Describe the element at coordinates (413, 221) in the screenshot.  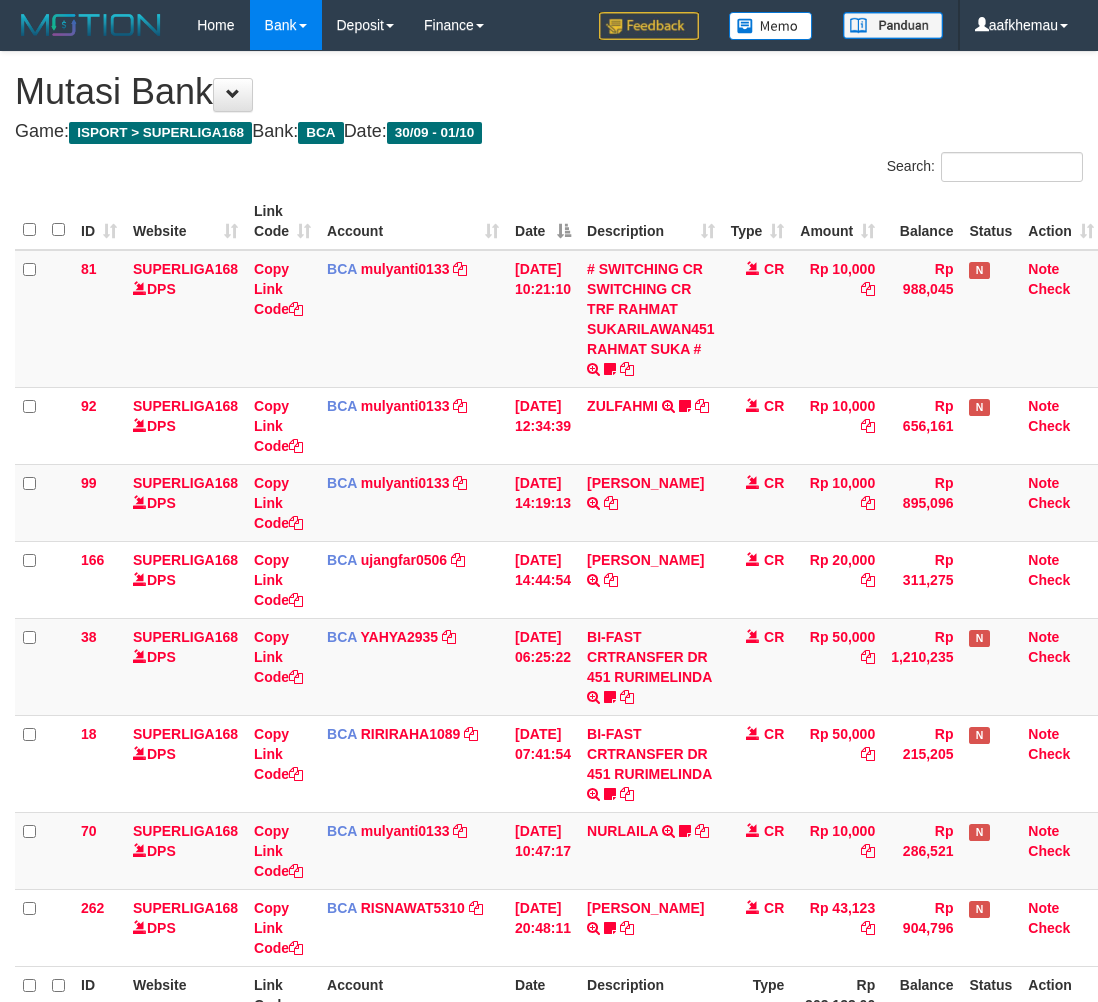
I see `th: Account: activate to sort column ascending` at that location.